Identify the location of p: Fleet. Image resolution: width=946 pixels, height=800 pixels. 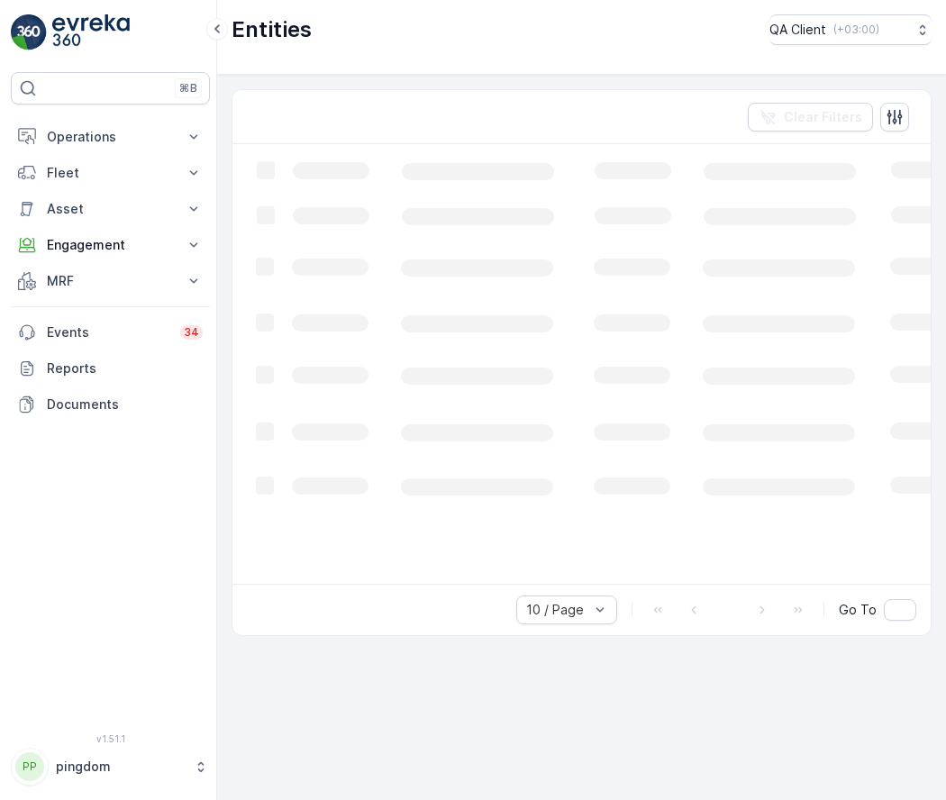
(110, 173).